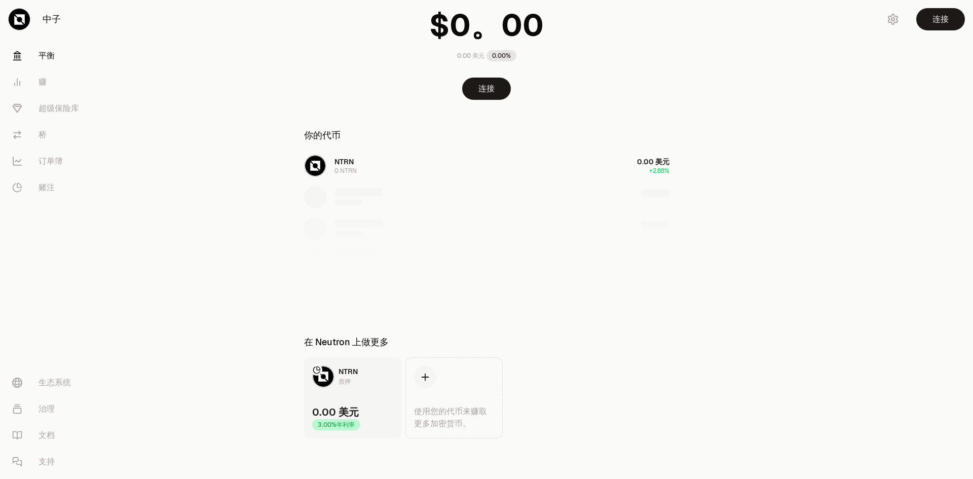 This screenshot has height=479, width=973. Describe the element at coordinates (57, 161) in the screenshot. I see `a: 订单簿` at that location.